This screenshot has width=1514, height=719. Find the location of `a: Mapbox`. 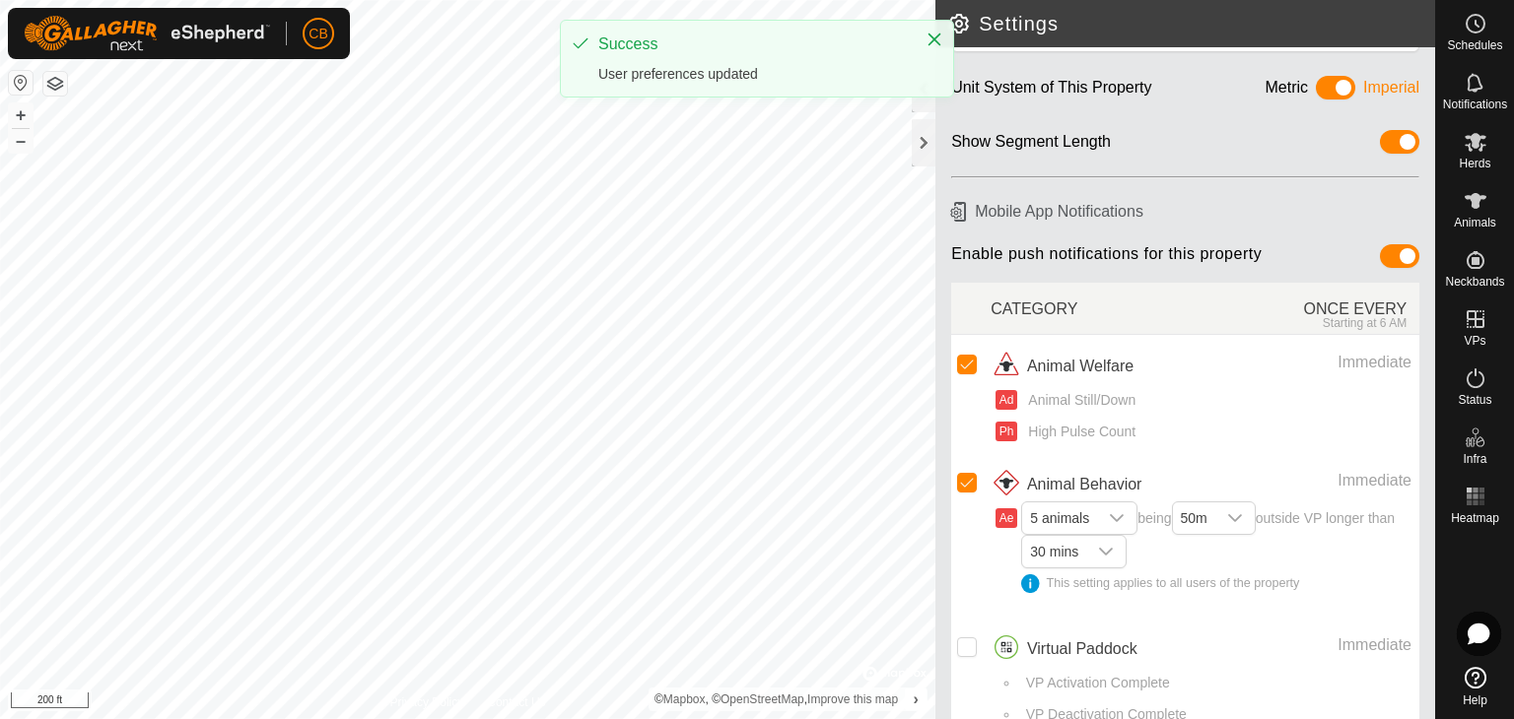

a: Mapbox is located at coordinates (684, 700).